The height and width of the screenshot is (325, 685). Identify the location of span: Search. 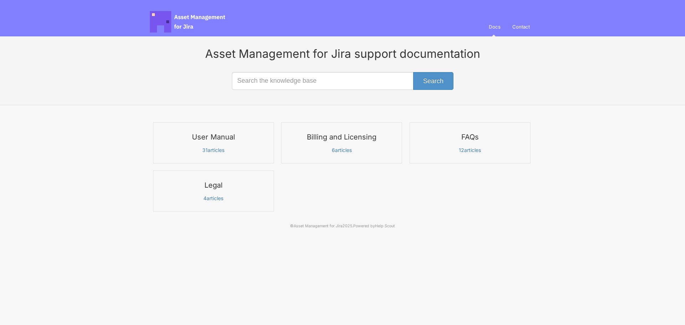
(433, 81).